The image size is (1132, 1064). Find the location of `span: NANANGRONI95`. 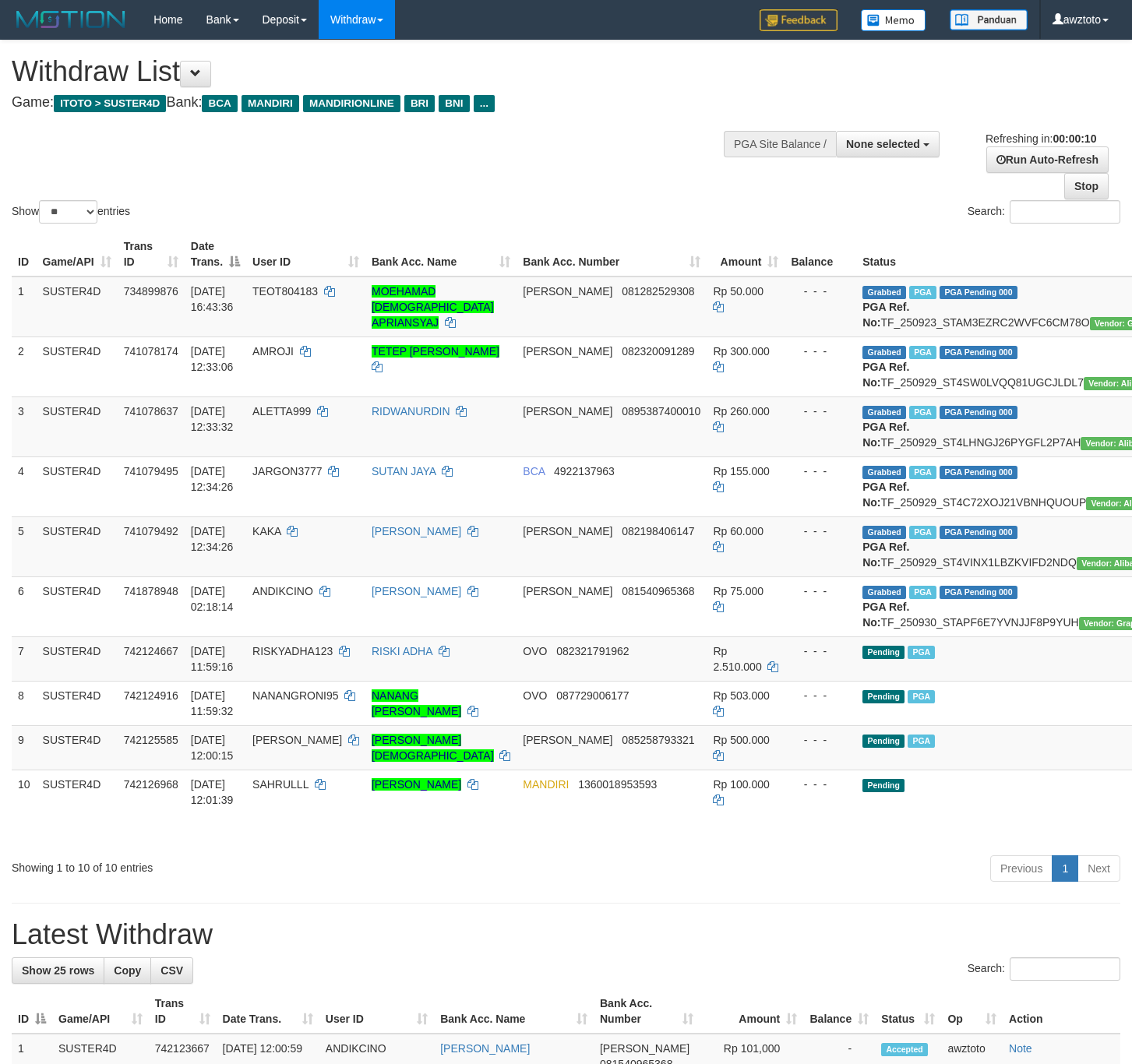

span: NANANGRONI95 is located at coordinates (296, 696).